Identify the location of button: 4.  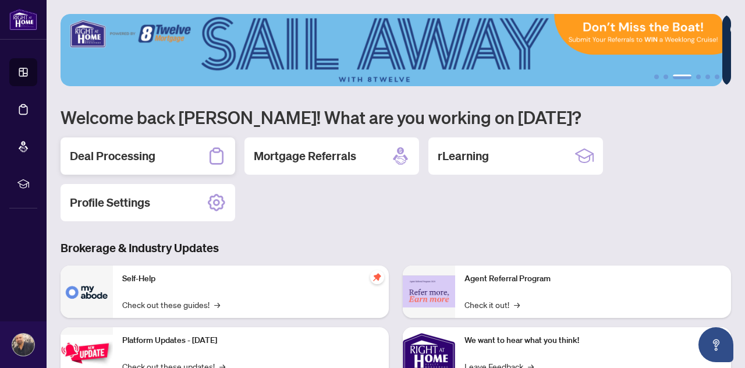
(698, 77).